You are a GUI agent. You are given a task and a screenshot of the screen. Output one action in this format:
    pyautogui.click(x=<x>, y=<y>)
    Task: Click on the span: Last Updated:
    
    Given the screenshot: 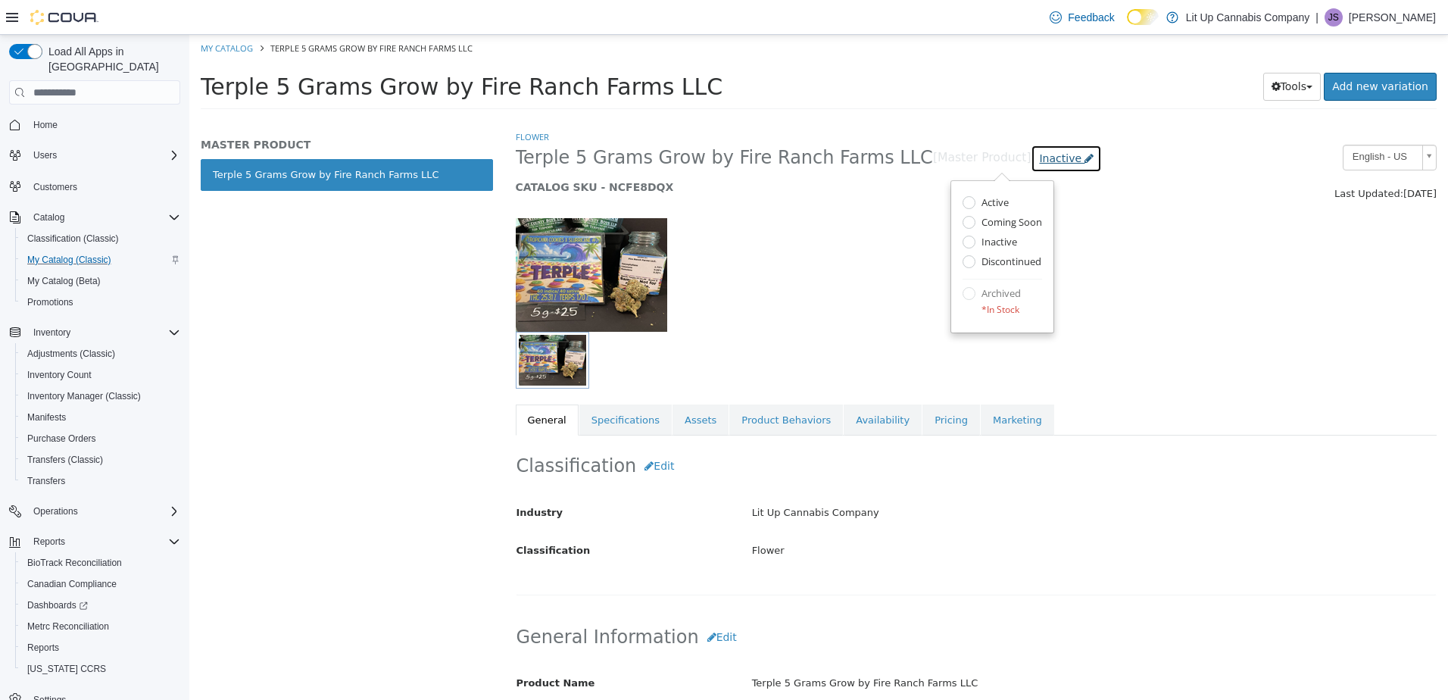 What is the action you would take?
    pyautogui.click(x=1179, y=158)
    